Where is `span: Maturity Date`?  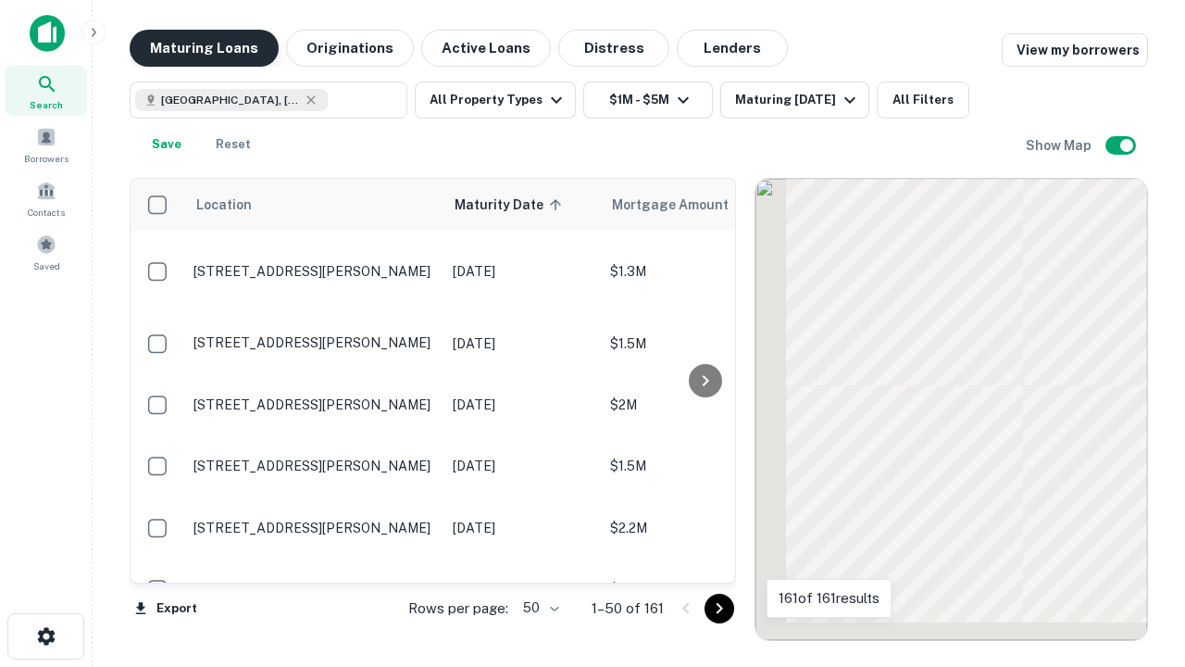
span: Maturity Date is located at coordinates (511, 205).